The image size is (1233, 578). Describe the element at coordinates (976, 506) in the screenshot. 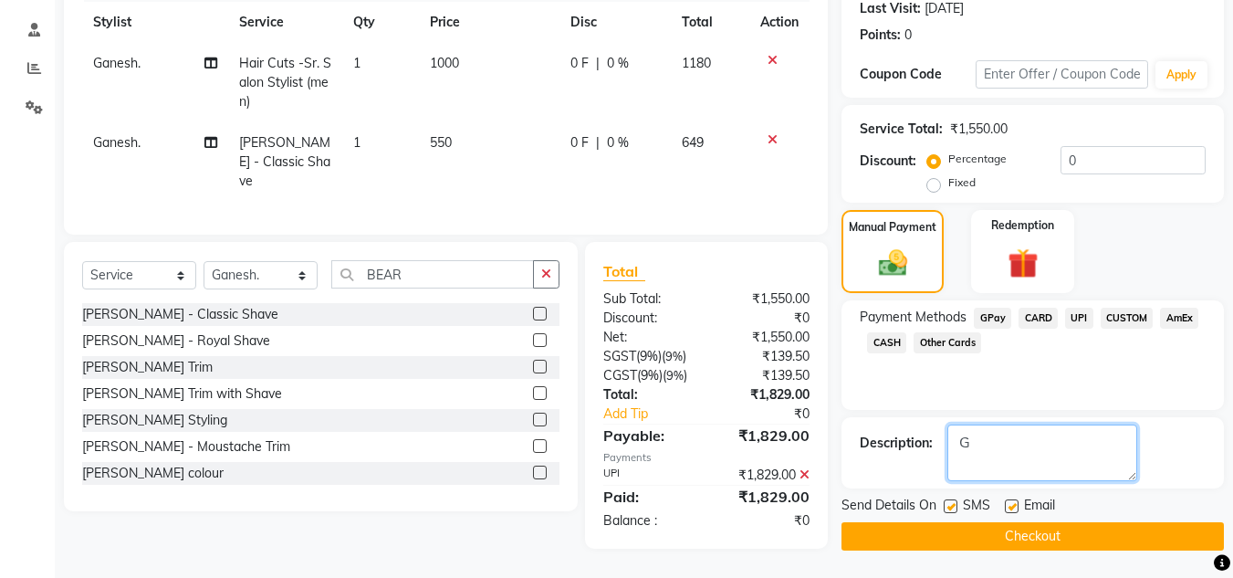

I see `span: SMS` at that location.